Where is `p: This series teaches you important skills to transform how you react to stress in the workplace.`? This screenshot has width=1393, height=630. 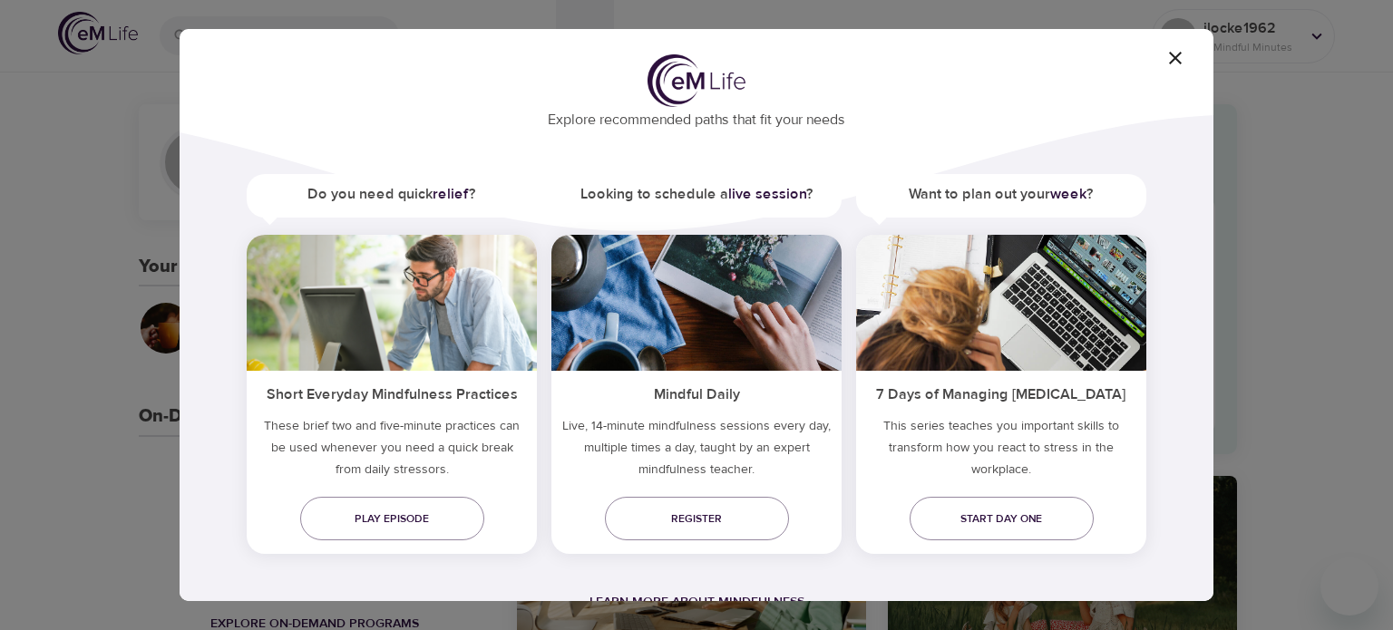 p: This series teaches you important skills to transform how you react to stress in the workplace. is located at coordinates (1001, 452).